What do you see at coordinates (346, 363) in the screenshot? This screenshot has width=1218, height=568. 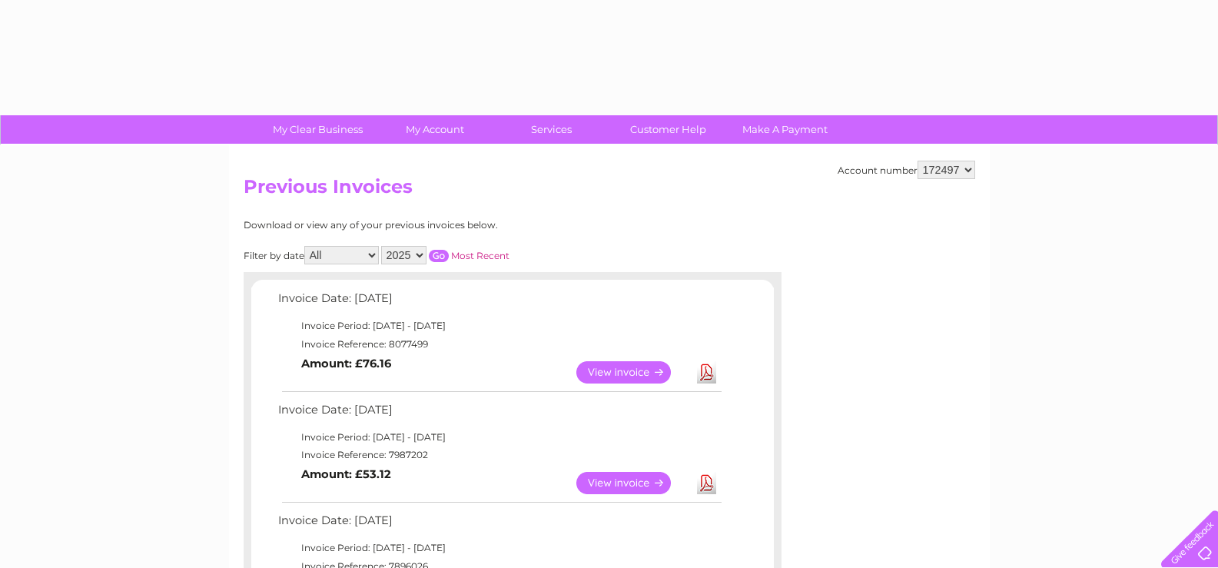 I see `b: Amount: £76.16` at bounding box center [346, 363].